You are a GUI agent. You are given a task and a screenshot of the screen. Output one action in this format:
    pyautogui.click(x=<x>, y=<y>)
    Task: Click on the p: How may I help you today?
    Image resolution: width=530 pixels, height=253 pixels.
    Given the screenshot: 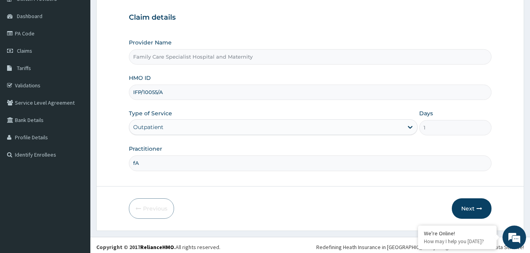 What is the action you would take?
    pyautogui.click(x=457, y=241)
    